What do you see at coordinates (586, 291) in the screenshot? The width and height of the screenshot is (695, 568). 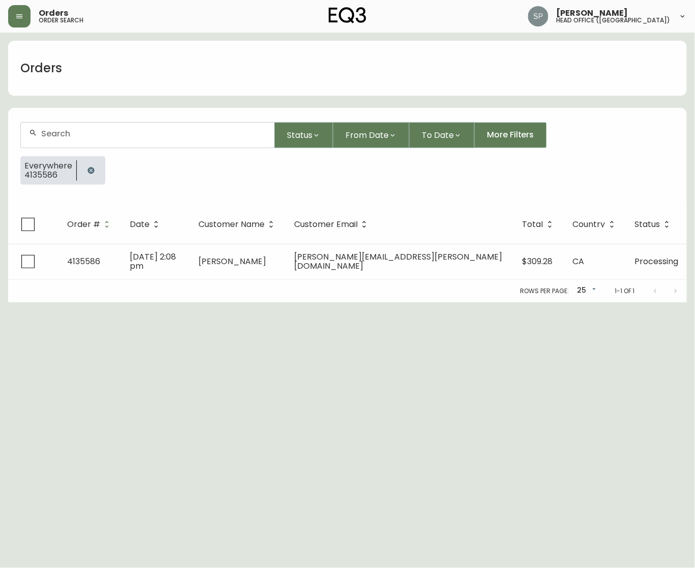 I see `div: 25` at bounding box center [586, 291].